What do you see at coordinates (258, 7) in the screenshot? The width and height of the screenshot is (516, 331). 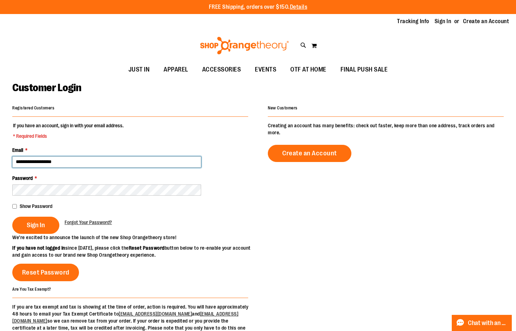 I see `p: FREE Shipping, orders over $150.` at bounding box center [258, 7].